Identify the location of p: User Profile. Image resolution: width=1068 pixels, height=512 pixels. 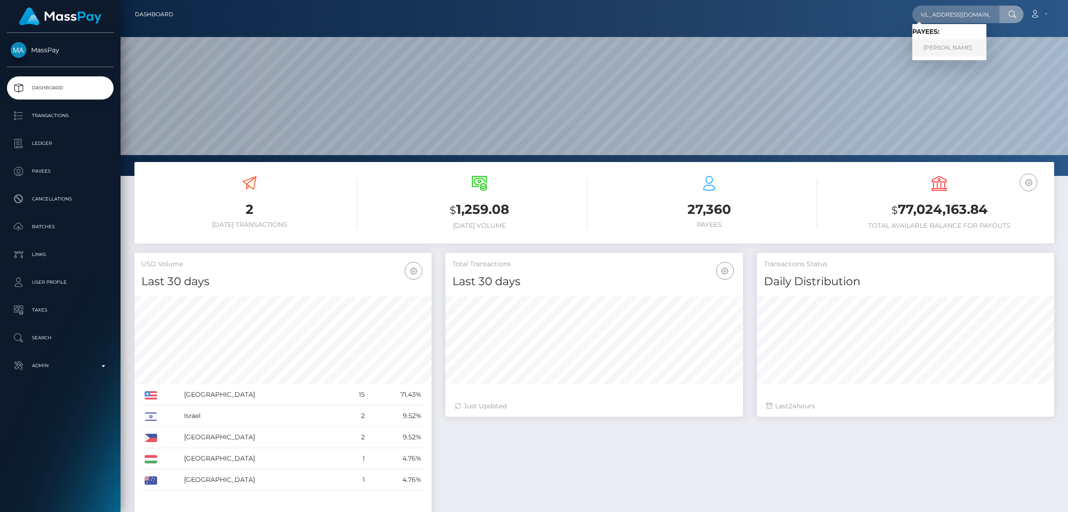
(60, 283).